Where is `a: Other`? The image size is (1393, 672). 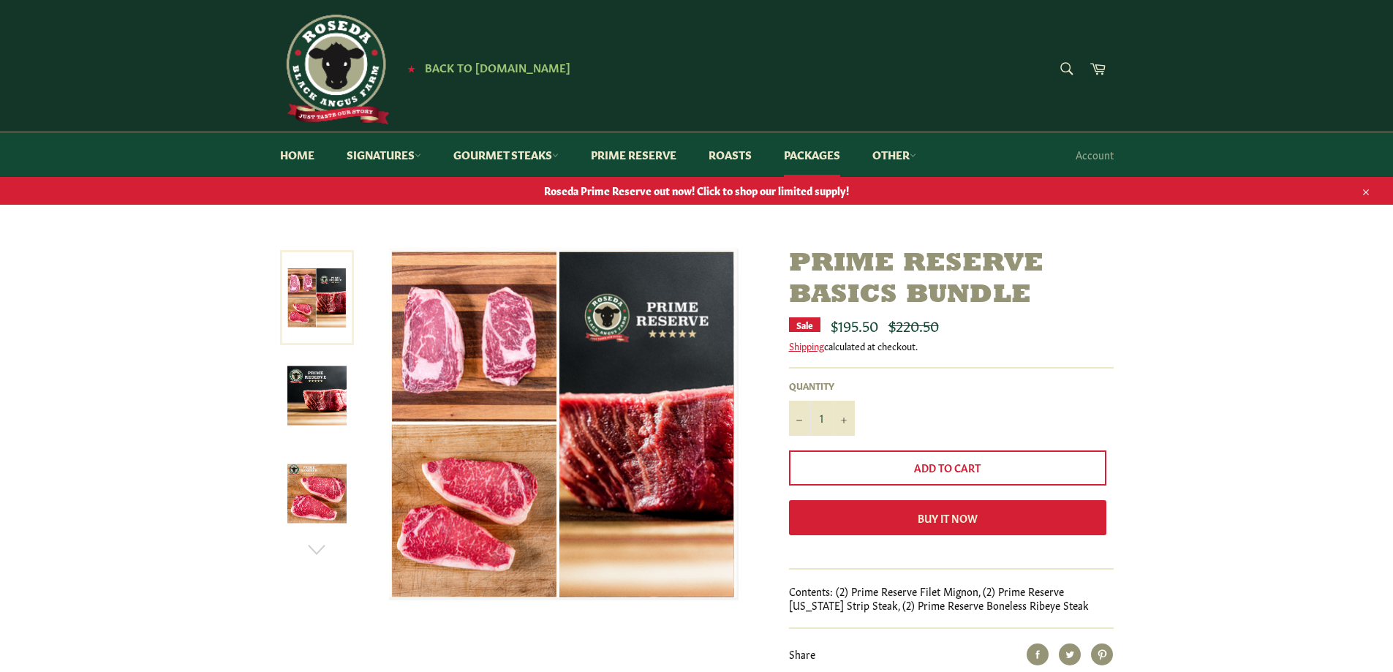
a: Other is located at coordinates (894, 154).